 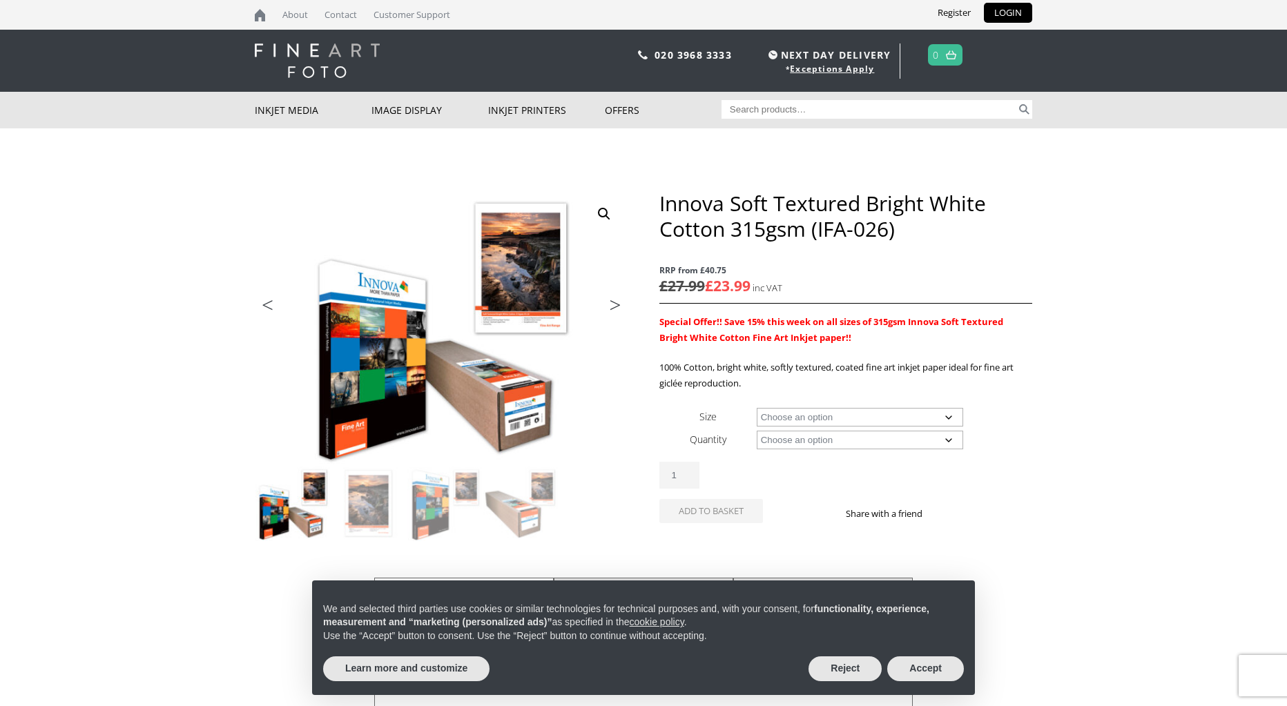 What do you see at coordinates (521, 504) in the screenshot?
I see `img: Innova Soft Textured Bright White Cotton 315gsm (IFA-026) - Image 4` at bounding box center [521, 504].